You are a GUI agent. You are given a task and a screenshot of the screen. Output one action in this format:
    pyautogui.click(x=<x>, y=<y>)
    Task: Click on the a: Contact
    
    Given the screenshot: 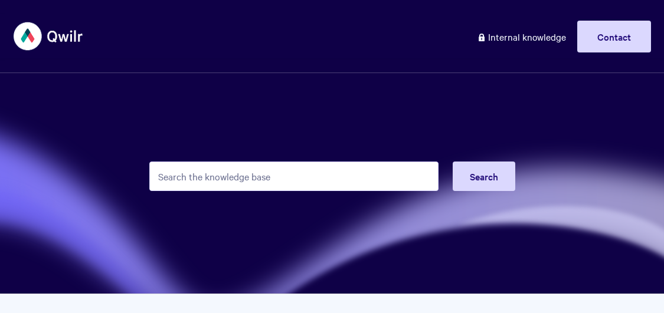 What is the action you would take?
    pyautogui.click(x=614, y=37)
    